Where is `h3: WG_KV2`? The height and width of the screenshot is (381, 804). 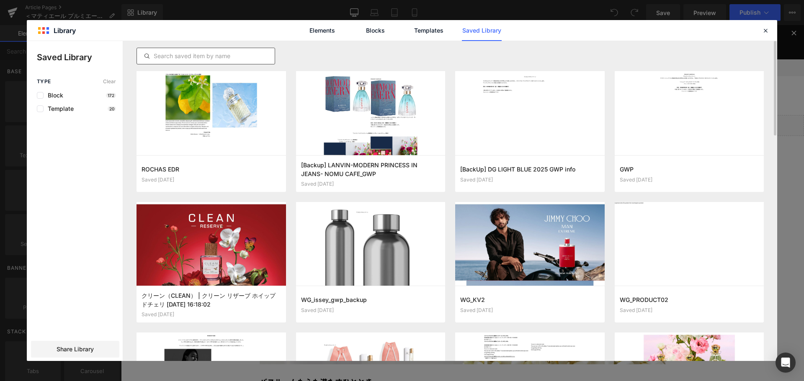 h3: WG_KV2 is located at coordinates (529, 300).